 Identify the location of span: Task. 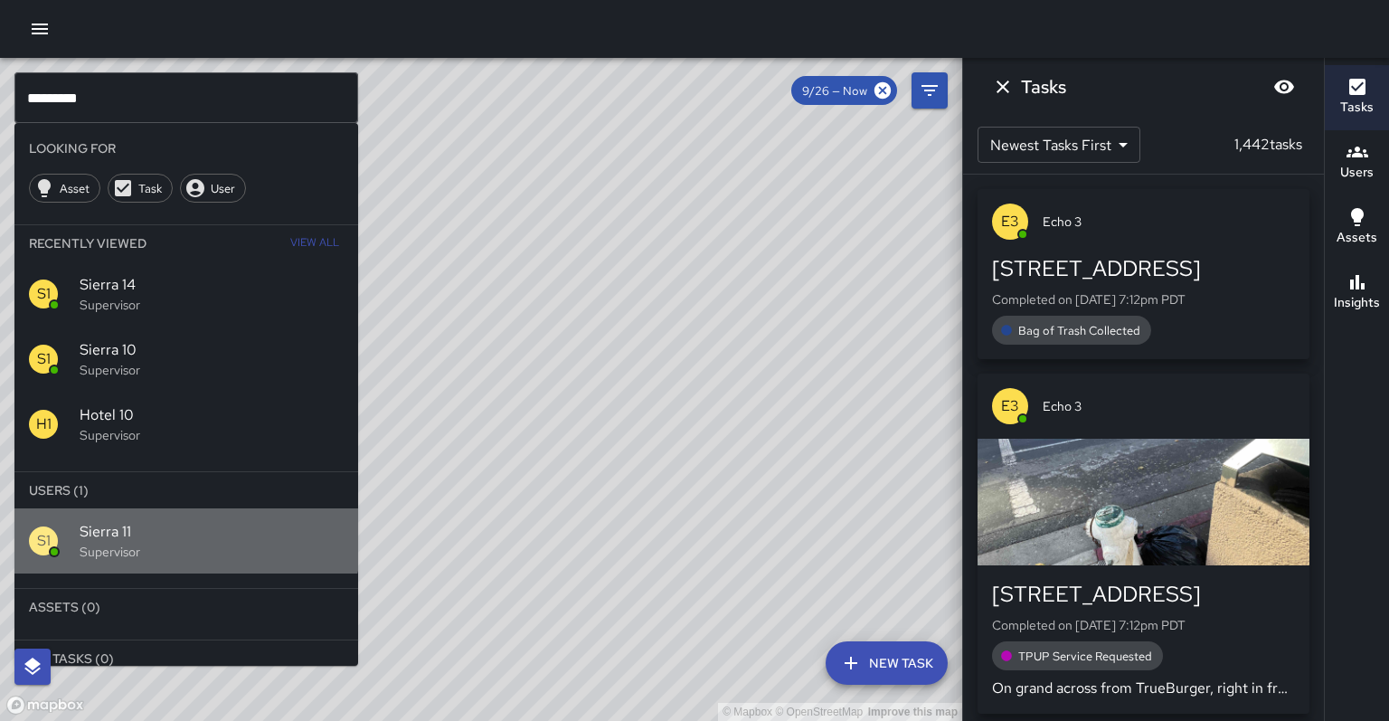
(150, 188).